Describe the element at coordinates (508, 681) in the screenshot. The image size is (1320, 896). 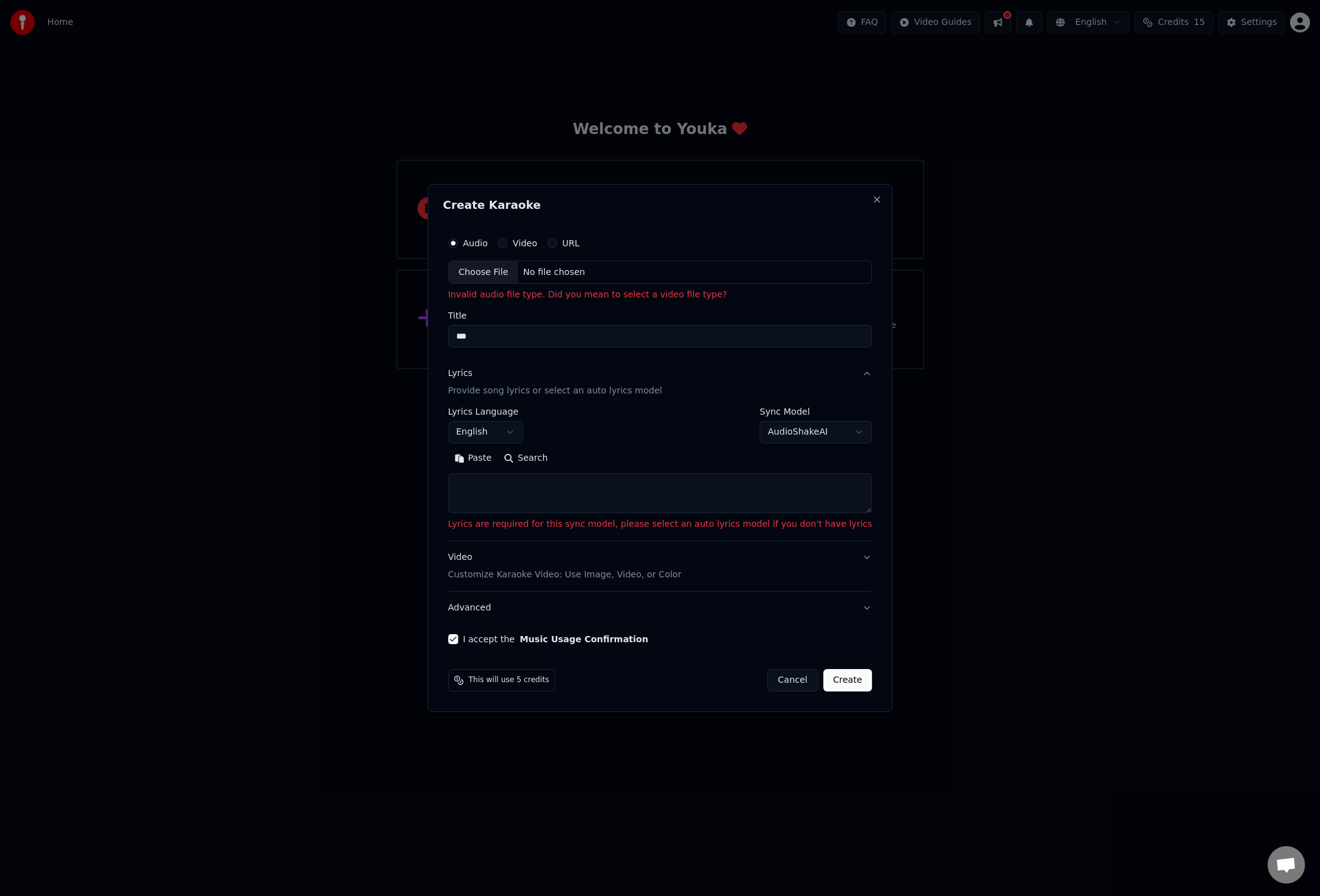
I see `span: This will use 5 credits` at that location.